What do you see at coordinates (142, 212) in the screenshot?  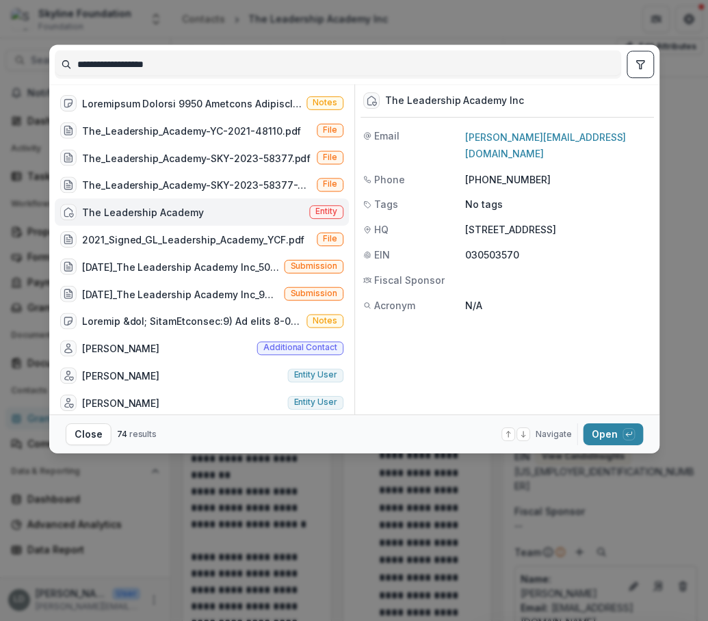 I see `div: The Leadership Academy` at bounding box center [142, 212].